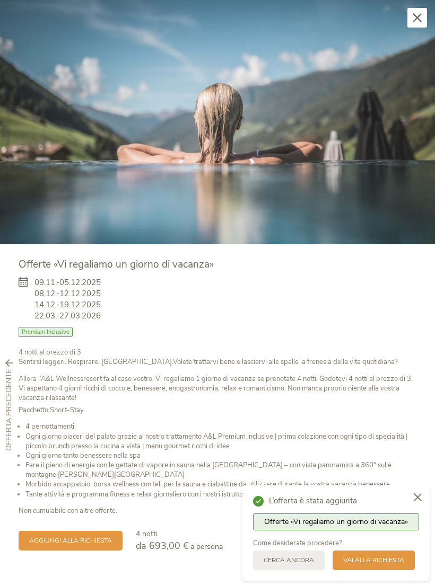 This screenshot has width=435, height=586. I want to click on strong: Volete trattarvi bene e lasciarvi alle spalle la frenesia della vita quotidiana?, so click(285, 362).